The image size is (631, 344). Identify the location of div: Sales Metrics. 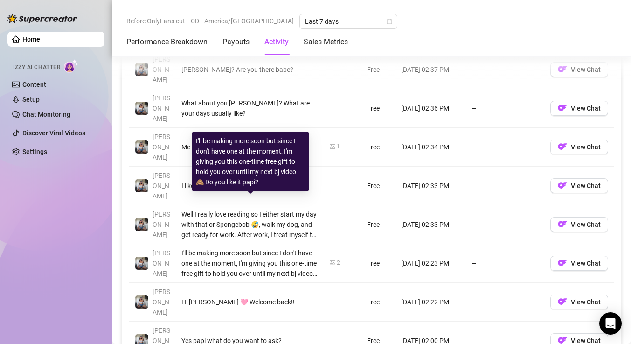
(325, 42).